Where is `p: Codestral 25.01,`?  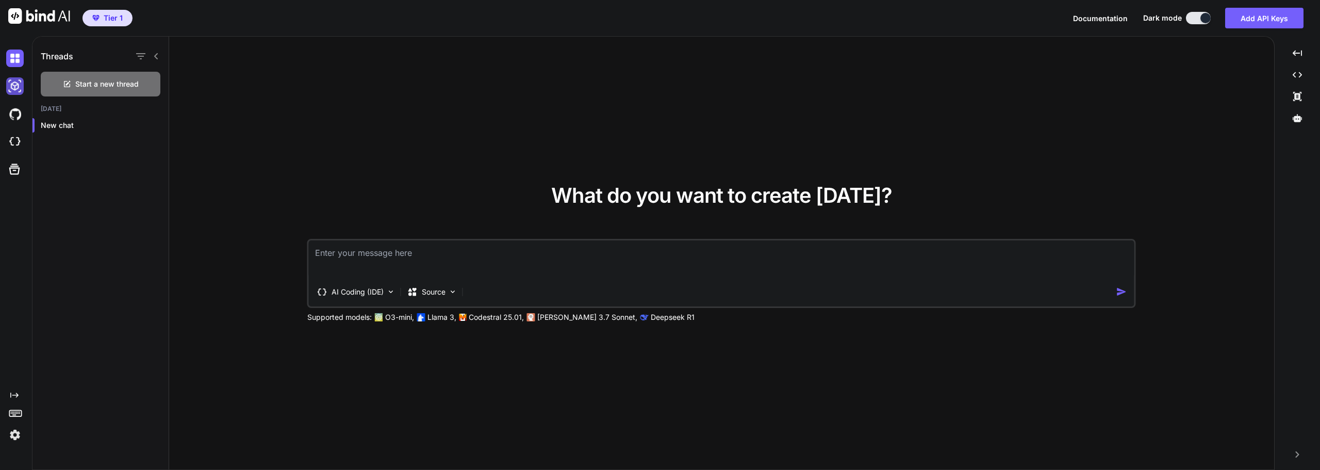
p: Codestral 25.01, is located at coordinates (496, 317).